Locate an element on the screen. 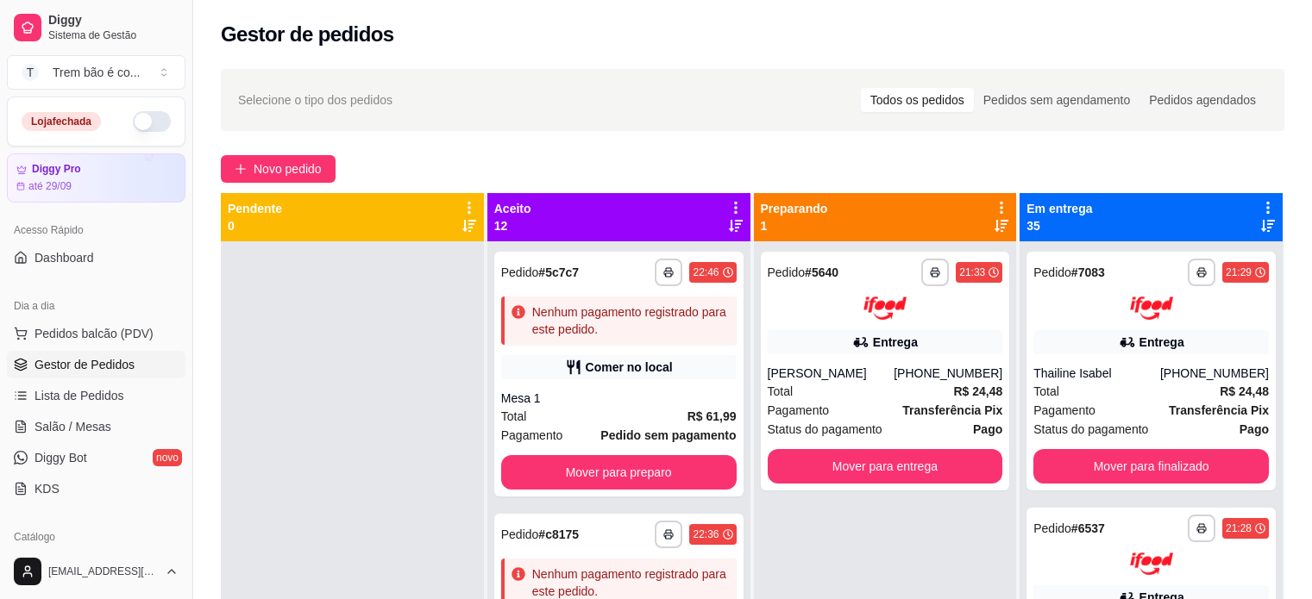 The image size is (1312, 599). div: Mesa 1 is located at coordinates (618, 398).